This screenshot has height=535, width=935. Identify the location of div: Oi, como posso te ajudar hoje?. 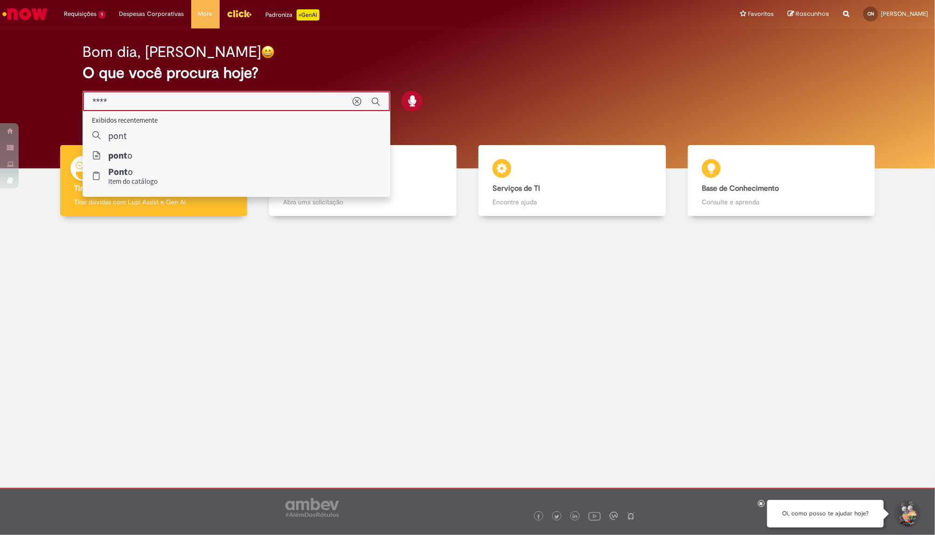
(826, 514).